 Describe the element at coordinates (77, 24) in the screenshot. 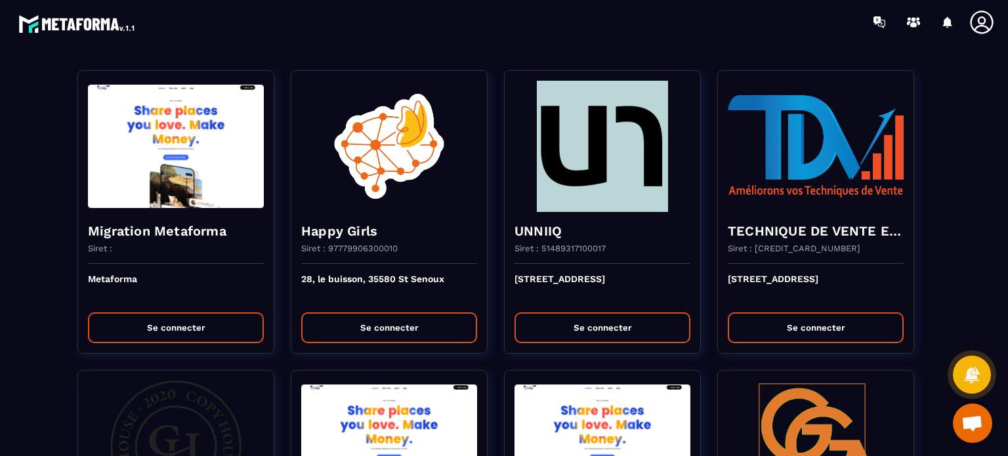

I see `img: logo` at that location.